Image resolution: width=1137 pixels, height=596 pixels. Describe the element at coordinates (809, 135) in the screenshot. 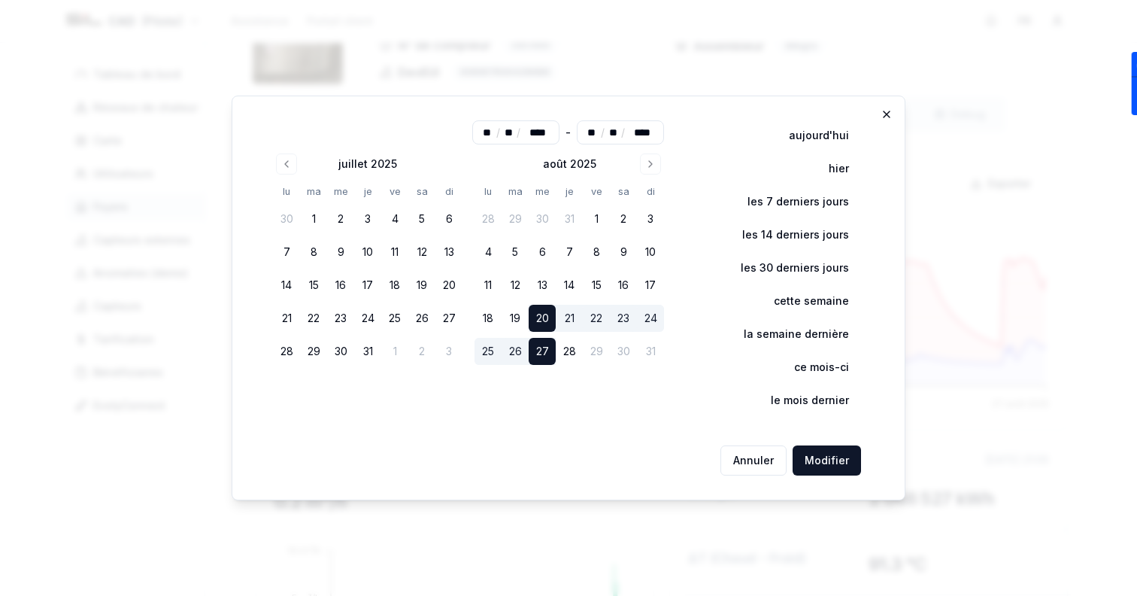

I see `button: aujourd'hui` at that location.